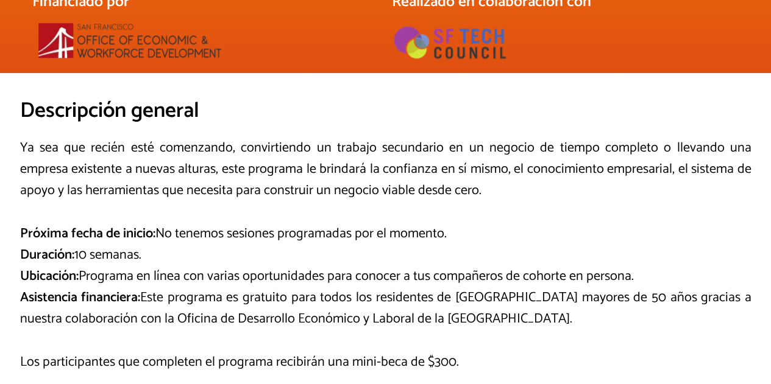 This screenshot has height=384, width=771. What do you see at coordinates (450, 42) in the screenshot?
I see `div: 1 de 1` at bounding box center [450, 42].